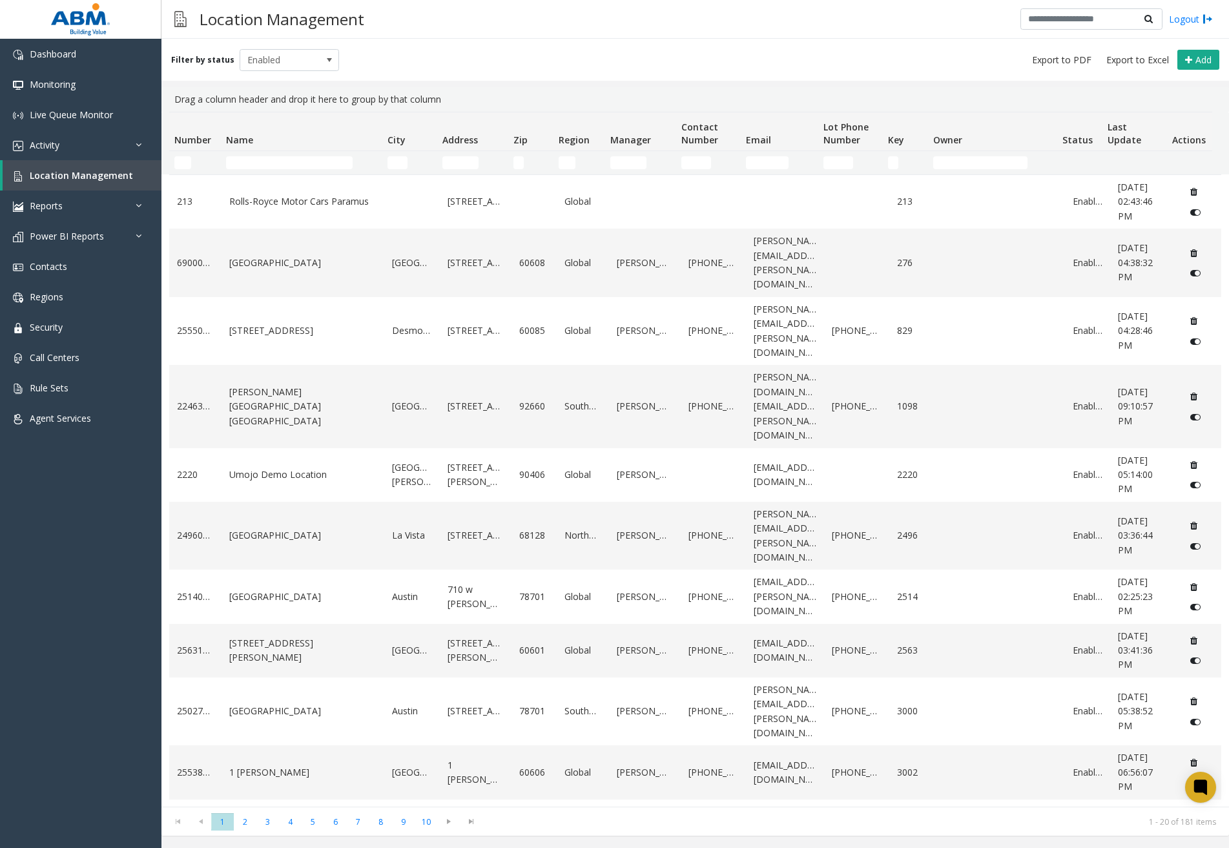 This screenshot has width=1229, height=848. What do you see at coordinates (46, 327) in the screenshot?
I see `span: Security` at bounding box center [46, 327].